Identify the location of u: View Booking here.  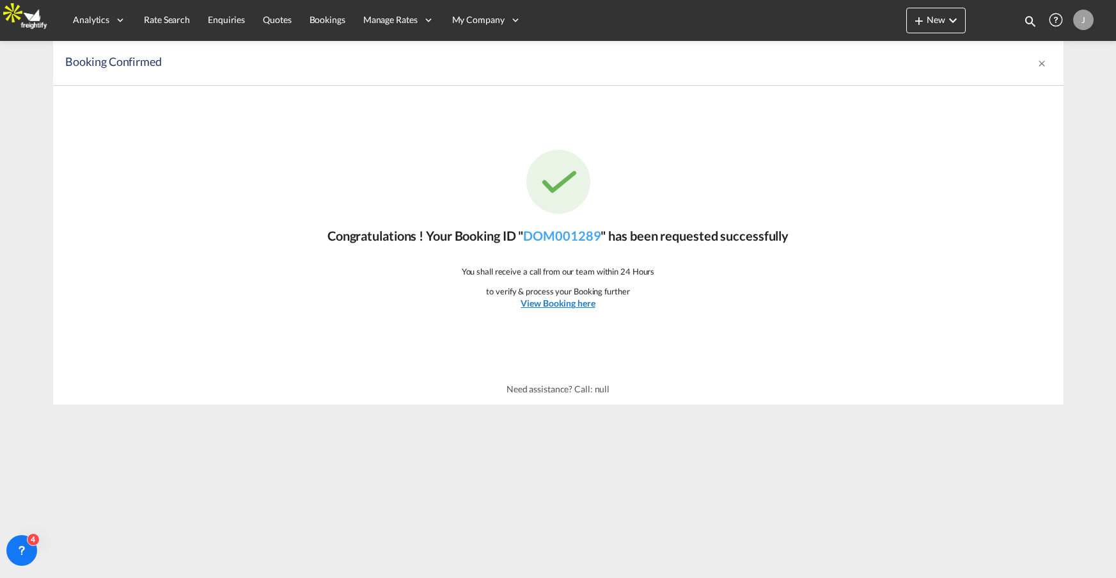
(558, 303).